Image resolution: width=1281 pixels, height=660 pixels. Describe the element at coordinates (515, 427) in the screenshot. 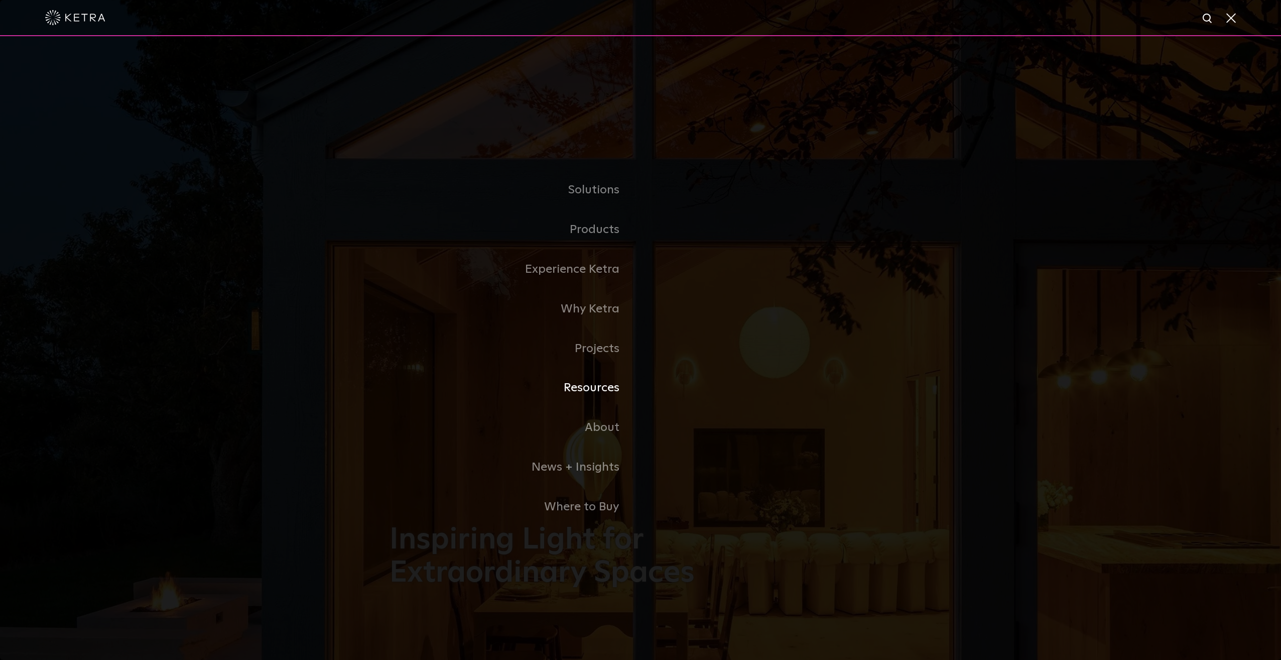

I see `a: About` at that location.